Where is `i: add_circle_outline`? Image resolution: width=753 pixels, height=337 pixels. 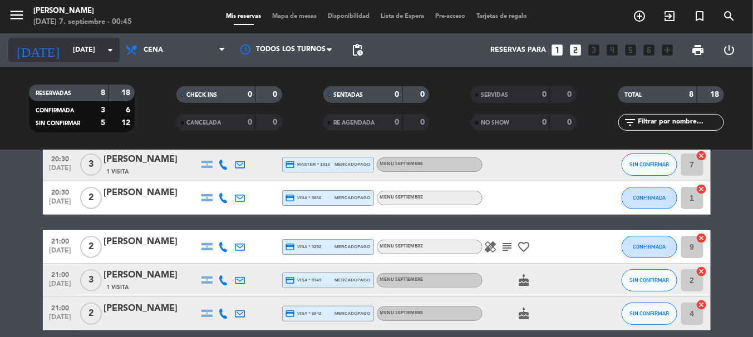
i: add_circle_outline is located at coordinates (639, 16).